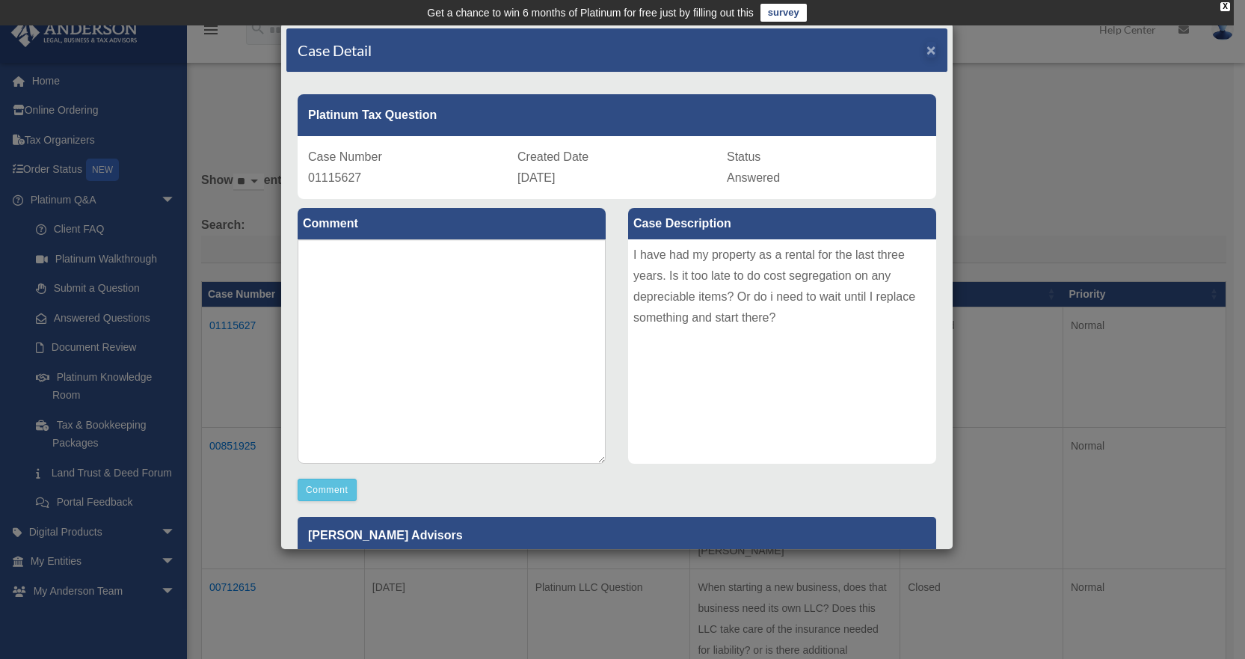 This screenshot has height=659, width=1245. What do you see at coordinates (753, 177) in the screenshot?
I see `span: Answered` at bounding box center [753, 177].